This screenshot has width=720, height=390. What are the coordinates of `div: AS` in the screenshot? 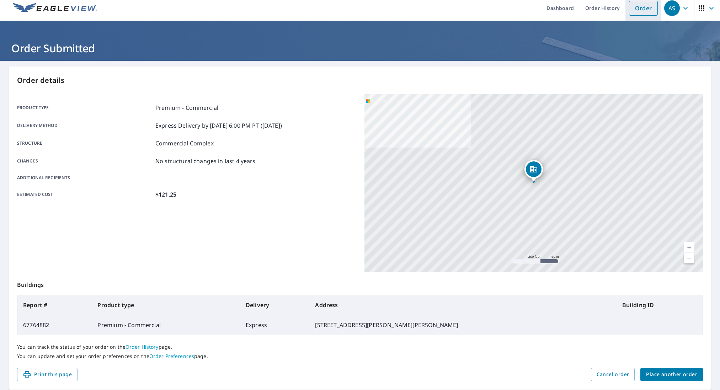 It's located at (672, 8).